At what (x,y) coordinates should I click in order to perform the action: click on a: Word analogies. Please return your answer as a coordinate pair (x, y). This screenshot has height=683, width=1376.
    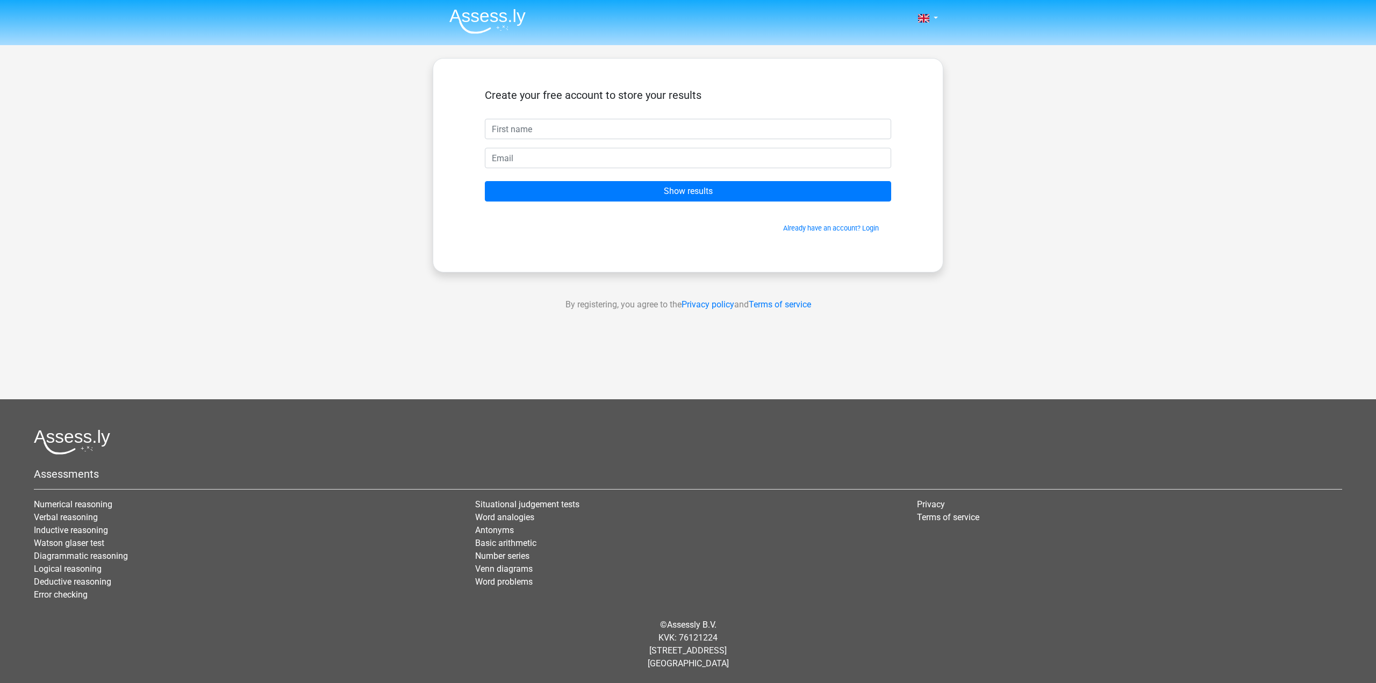
    Looking at the image, I should click on (505, 517).